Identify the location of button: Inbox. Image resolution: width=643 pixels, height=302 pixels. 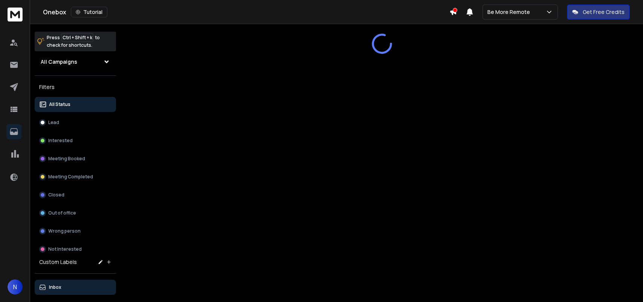
(75, 287).